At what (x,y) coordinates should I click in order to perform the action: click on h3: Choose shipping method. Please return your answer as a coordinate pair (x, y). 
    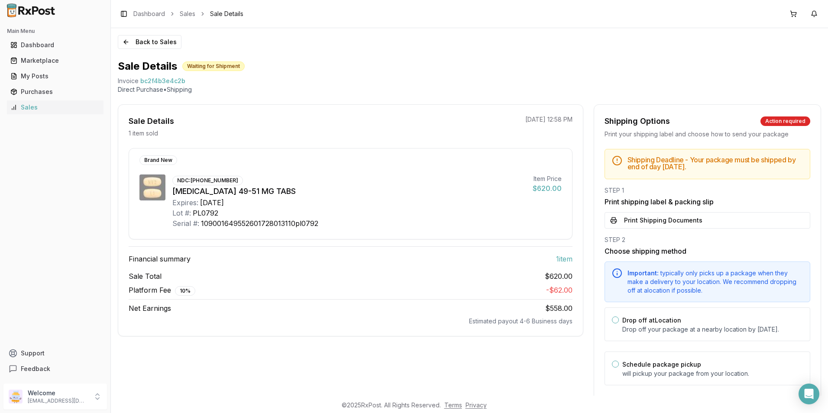
    Looking at the image, I should click on (707, 251).